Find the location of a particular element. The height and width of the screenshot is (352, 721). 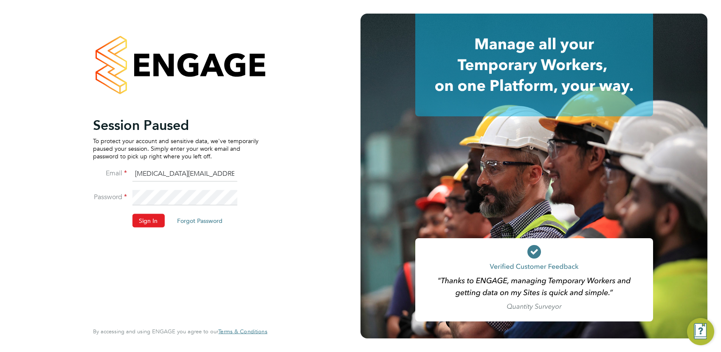

button: Engage Resource Center is located at coordinates (700, 331).